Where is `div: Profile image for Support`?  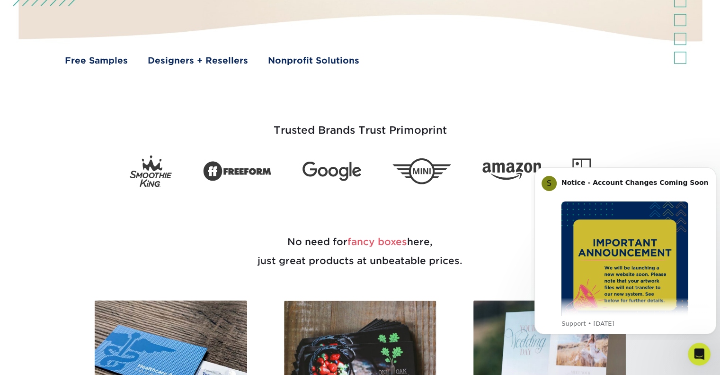
div: Profile image for Support is located at coordinates (18, 25).